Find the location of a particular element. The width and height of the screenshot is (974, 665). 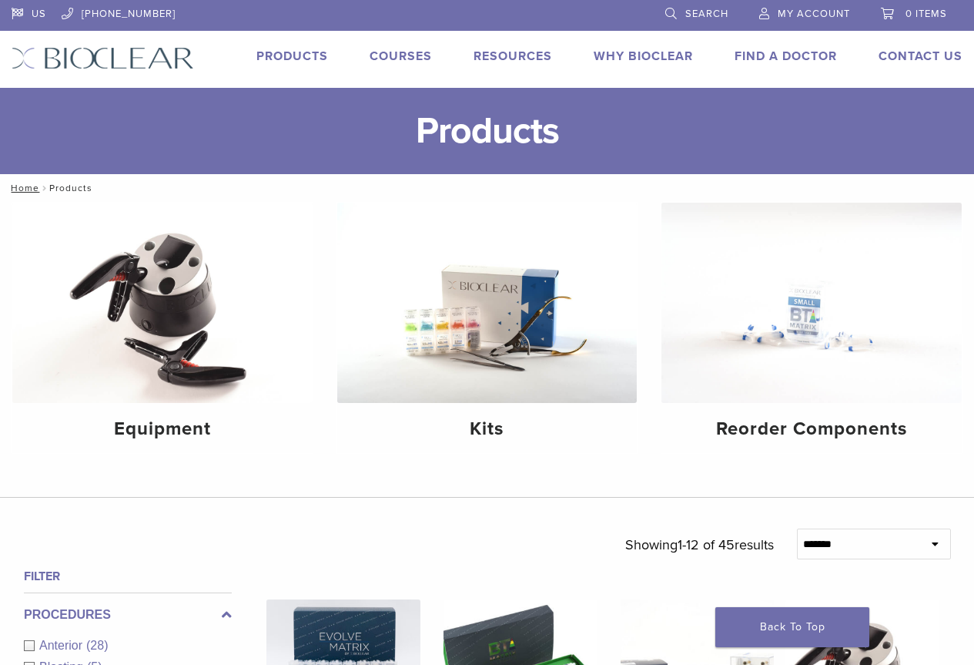

h4: Reorder Components is located at coordinates (812, 429).